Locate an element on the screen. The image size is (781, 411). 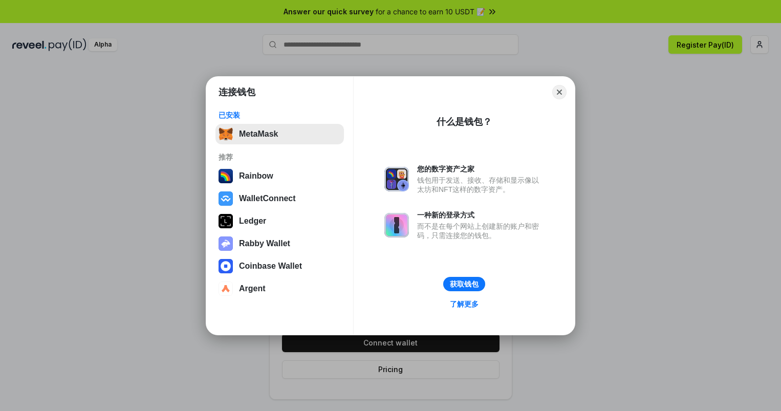
div: 一种新的登录方式 is located at coordinates (481, 215).